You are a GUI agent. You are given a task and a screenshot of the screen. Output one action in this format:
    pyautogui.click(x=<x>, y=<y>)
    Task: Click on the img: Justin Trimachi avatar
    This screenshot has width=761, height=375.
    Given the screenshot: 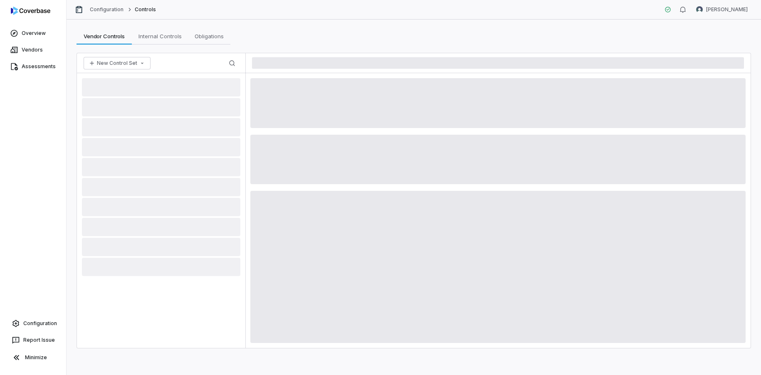 What is the action you would take?
    pyautogui.click(x=699, y=10)
    